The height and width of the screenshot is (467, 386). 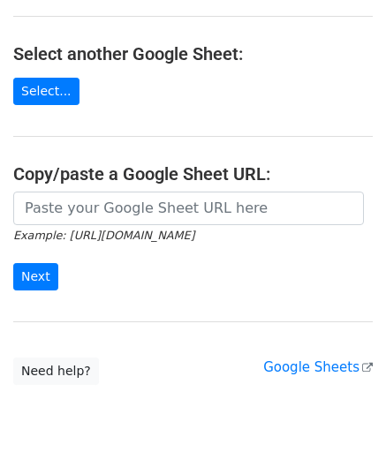 I want to click on input: Paste your Google Sheet URL here, so click(x=188, y=208).